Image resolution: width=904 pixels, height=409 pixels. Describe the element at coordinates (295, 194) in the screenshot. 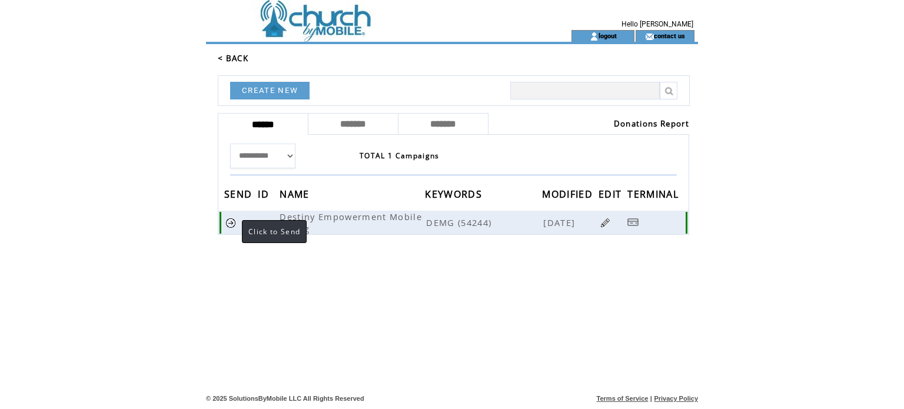

I see `a: NAME` at that location.